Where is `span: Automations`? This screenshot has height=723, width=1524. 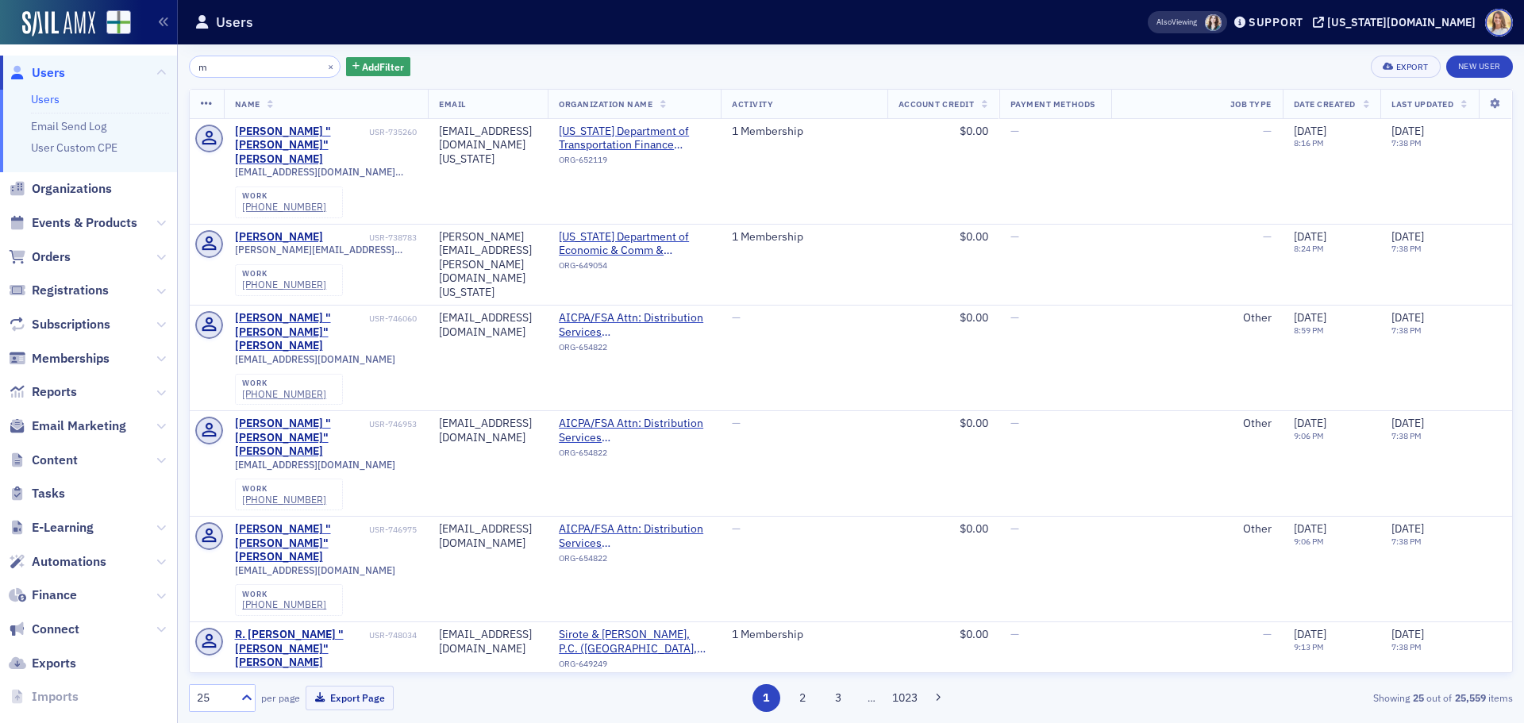 span: Automations is located at coordinates (69, 562).